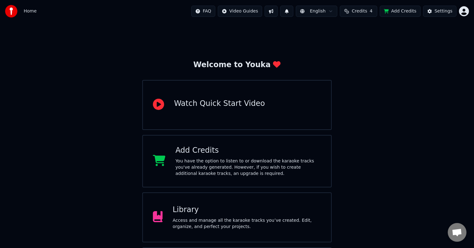 The image size is (474, 248). I want to click on button: Video Guides, so click(240, 11).